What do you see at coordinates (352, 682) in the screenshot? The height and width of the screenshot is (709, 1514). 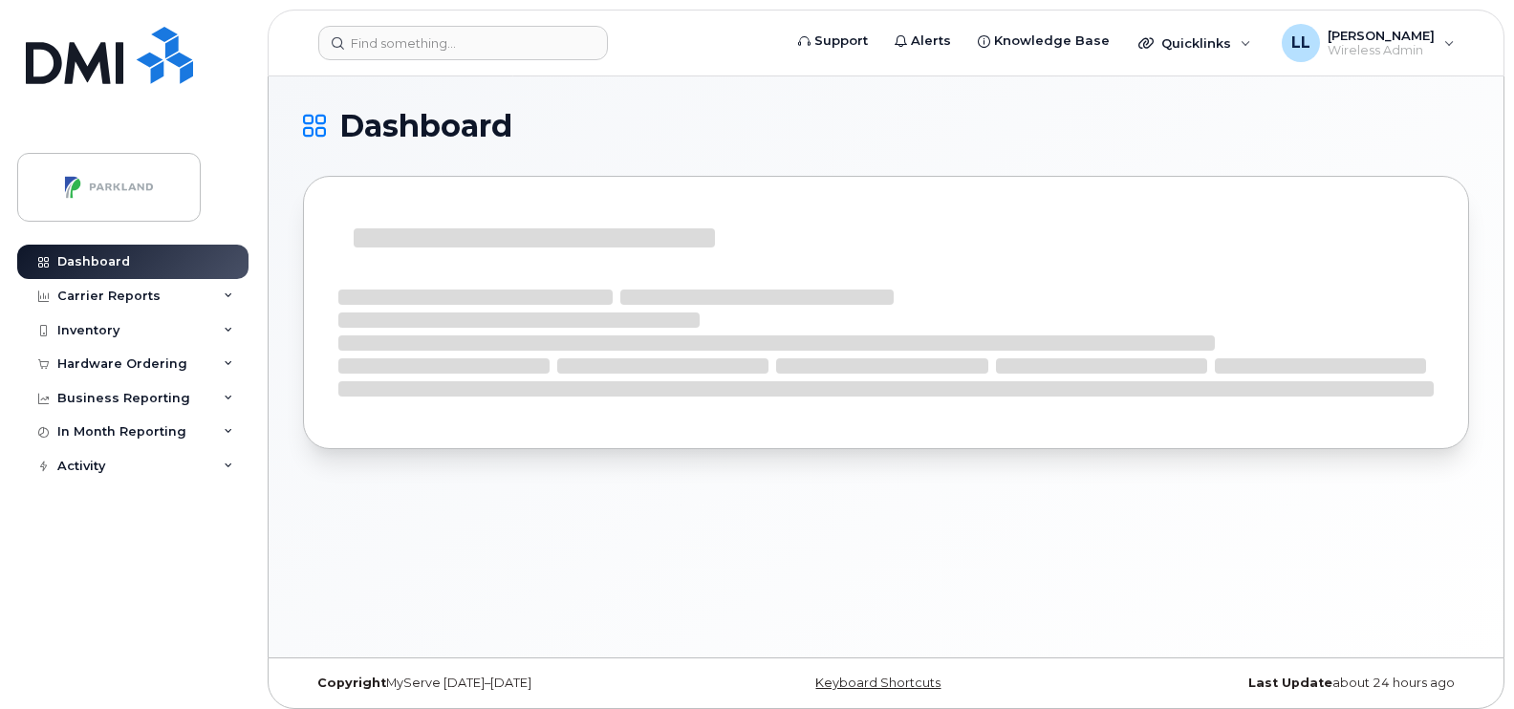 I see `strong: Copyright` at bounding box center [352, 682].